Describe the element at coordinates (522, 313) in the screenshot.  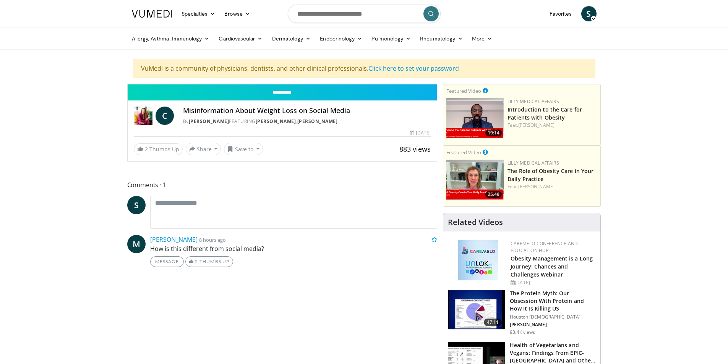
I see `a: 47:11 The Protein Myth: Our Obsession With Protein and How It Is Killing US Houston [DEMOGRAPHIC_...` at that location.